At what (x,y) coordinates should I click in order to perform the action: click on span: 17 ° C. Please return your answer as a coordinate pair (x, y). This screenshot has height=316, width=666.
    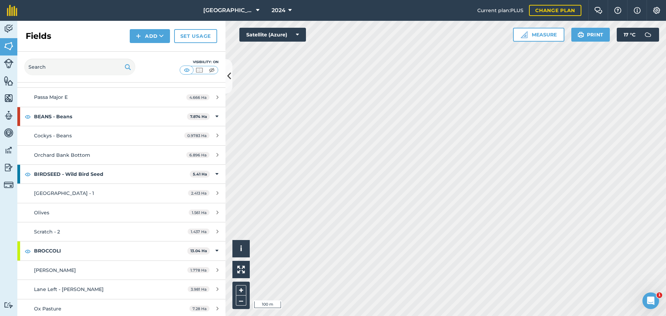
    Looking at the image, I should click on (630, 35).